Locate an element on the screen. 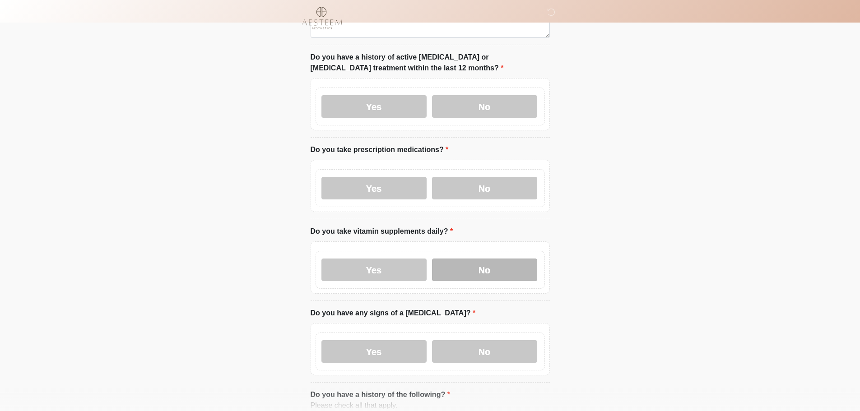  img: Aesteem Aesthetics Logo is located at coordinates (322, 18).